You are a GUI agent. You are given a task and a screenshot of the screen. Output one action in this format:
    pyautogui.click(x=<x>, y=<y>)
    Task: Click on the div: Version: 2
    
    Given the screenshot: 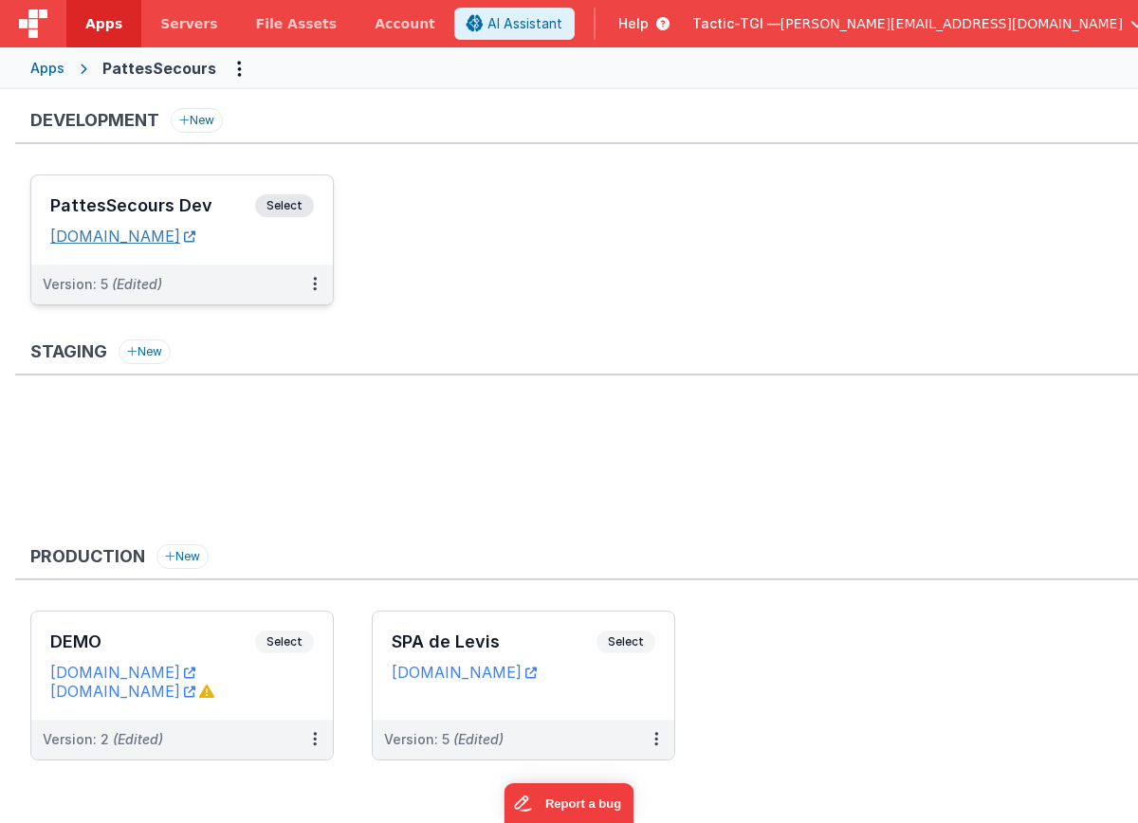 What is the action you would take?
    pyautogui.click(x=102, y=740)
    